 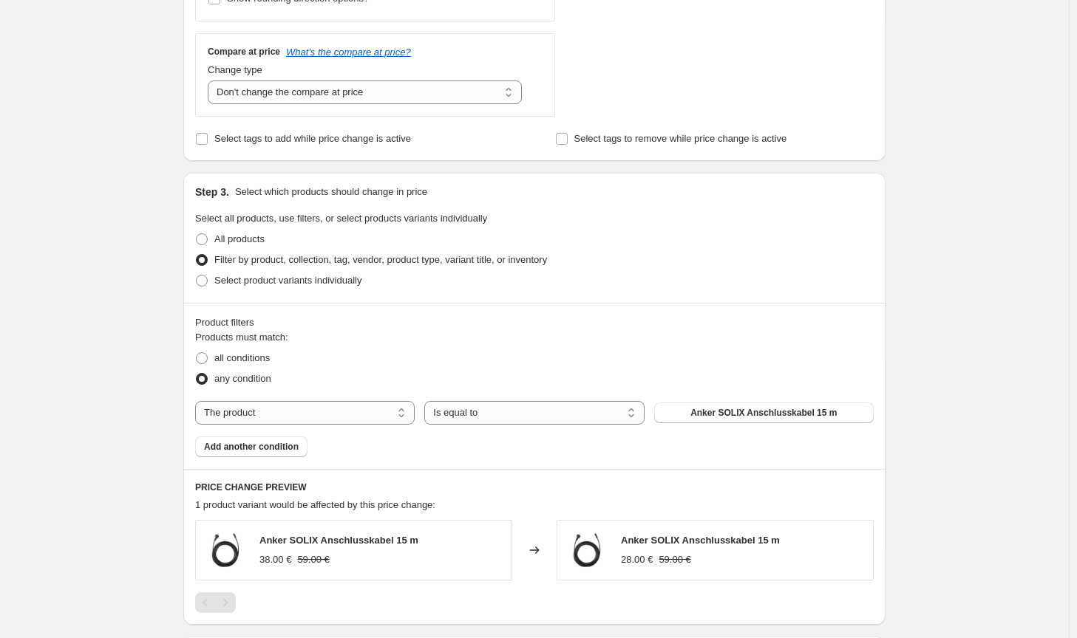 What do you see at coordinates (235, 69) in the screenshot?
I see `span: Change type` at bounding box center [235, 69].